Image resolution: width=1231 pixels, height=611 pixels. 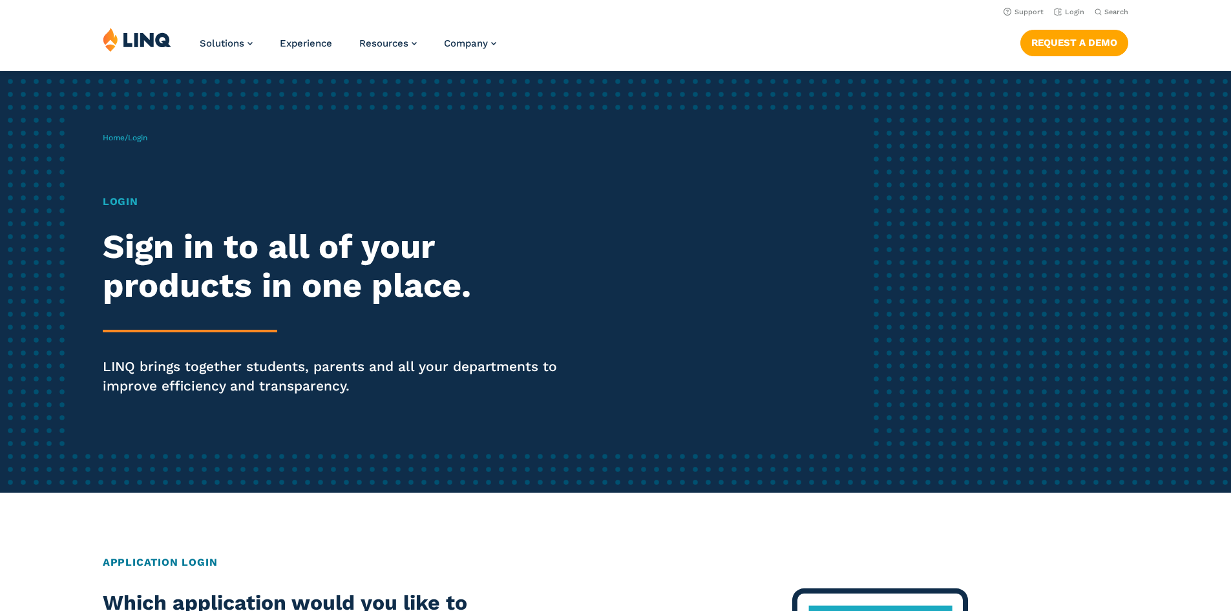 I want to click on a: Experience, so click(x=306, y=43).